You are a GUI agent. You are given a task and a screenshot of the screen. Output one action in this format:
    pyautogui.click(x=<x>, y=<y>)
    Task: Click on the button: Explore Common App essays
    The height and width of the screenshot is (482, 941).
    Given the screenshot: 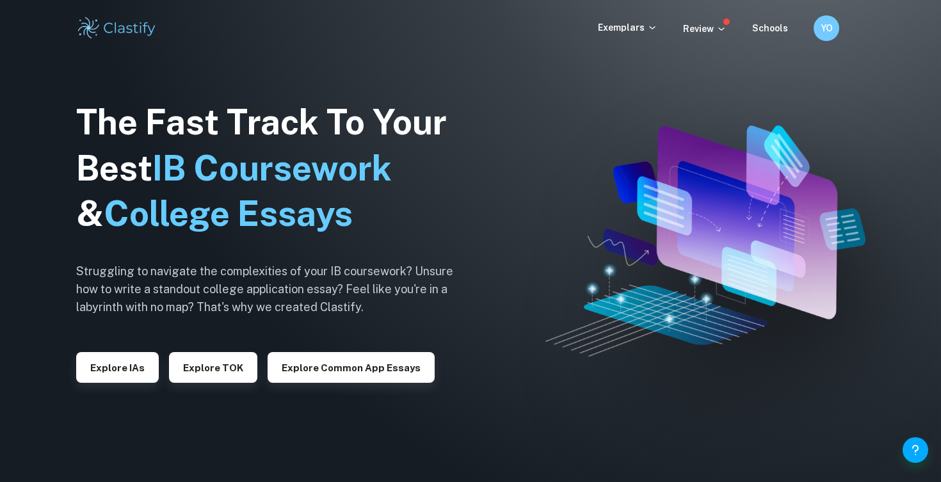 What is the action you would take?
    pyautogui.click(x=351, y=368)
    